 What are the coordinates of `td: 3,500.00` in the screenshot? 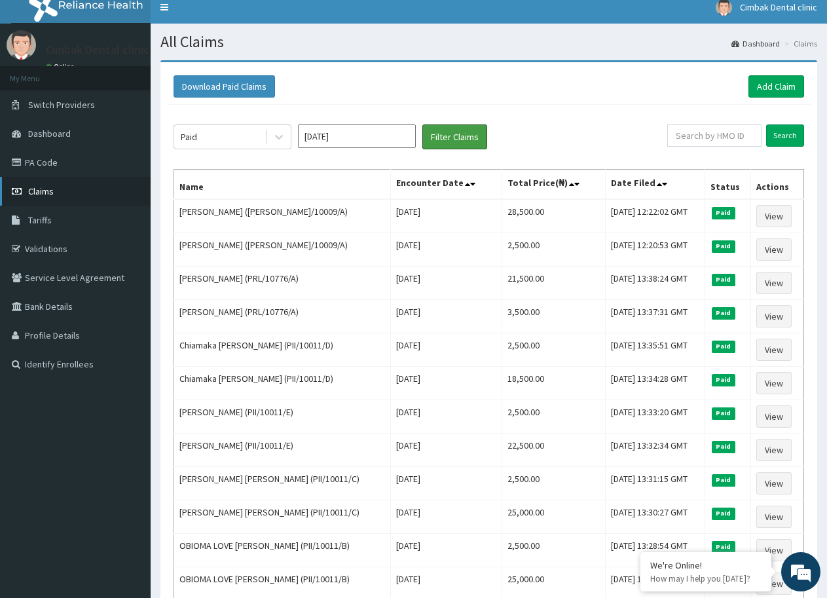 It's located at (554, 316).